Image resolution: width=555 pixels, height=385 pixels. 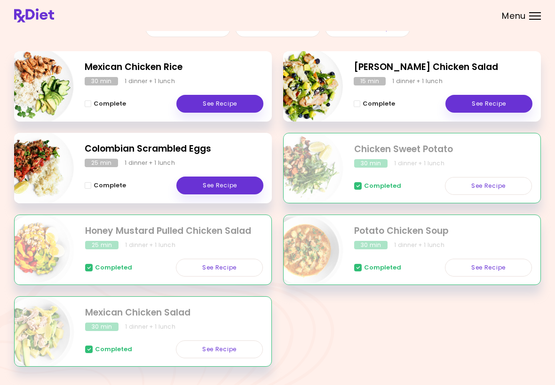 I want to click on img: Info - Chicken Sweet Potato, so click(x=304, y=169).